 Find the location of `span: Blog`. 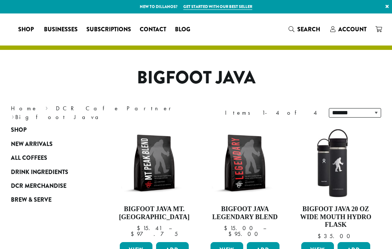

span: Blog is located at coordinates (183, 29).